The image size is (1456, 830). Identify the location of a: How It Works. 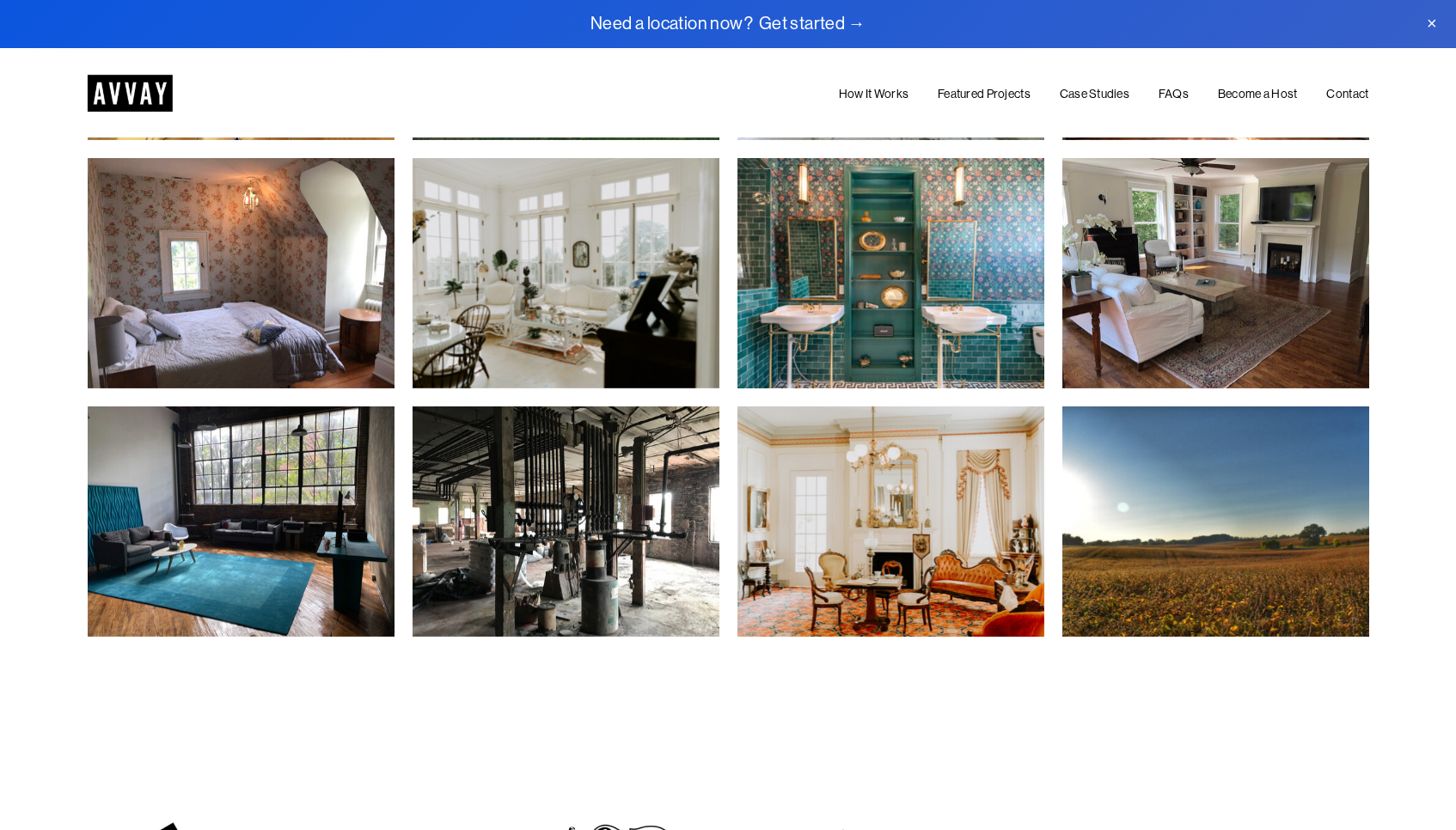
(874, 95).